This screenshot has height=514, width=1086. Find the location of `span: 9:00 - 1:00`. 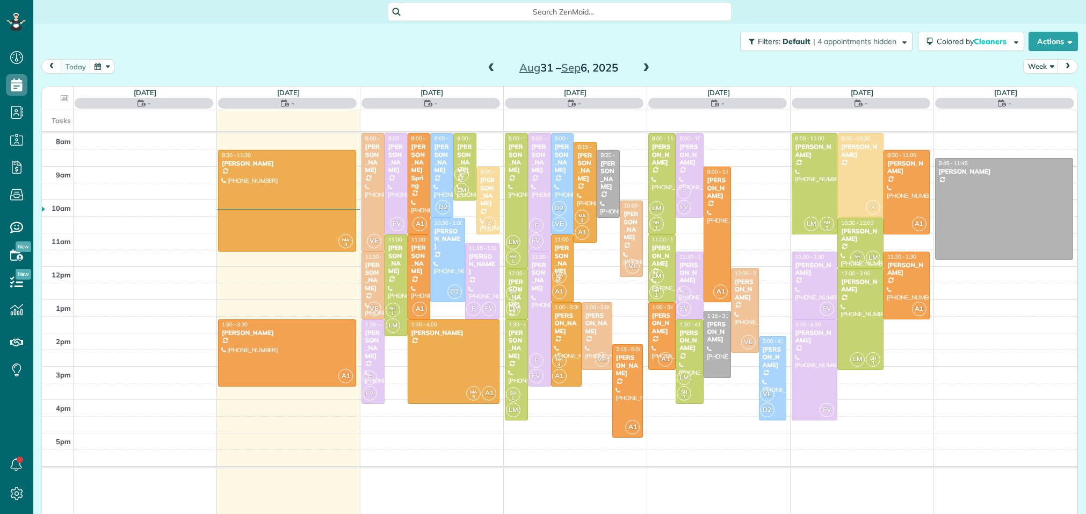

span: 9:00 - 1:00 is located at coordinates (720, 171).